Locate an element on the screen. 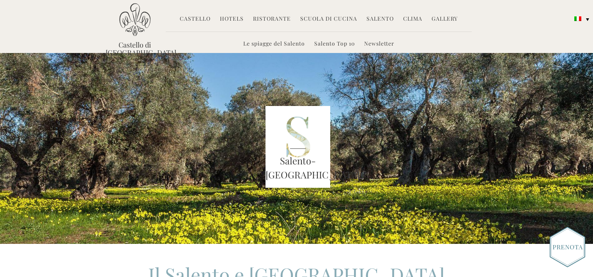  img: S_Lett_green.png is located at coordinates (298, 147).